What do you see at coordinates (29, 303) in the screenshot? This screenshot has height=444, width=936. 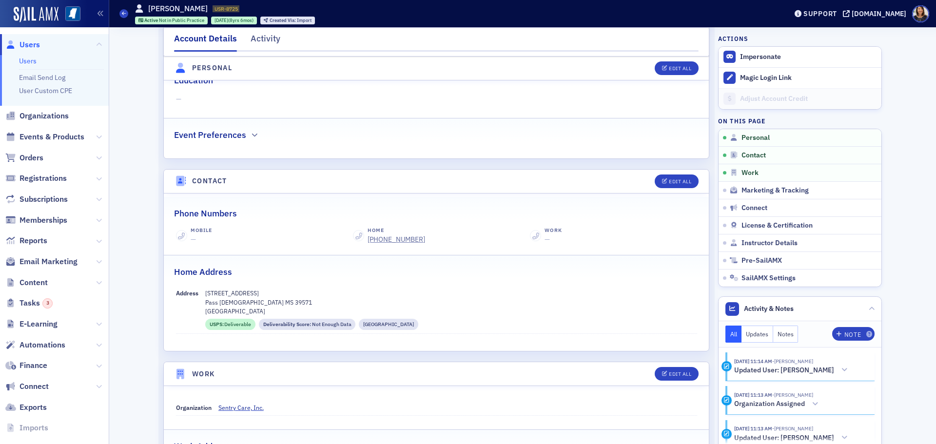 I see `a: Tasks3` at bounding box center [29, 303].